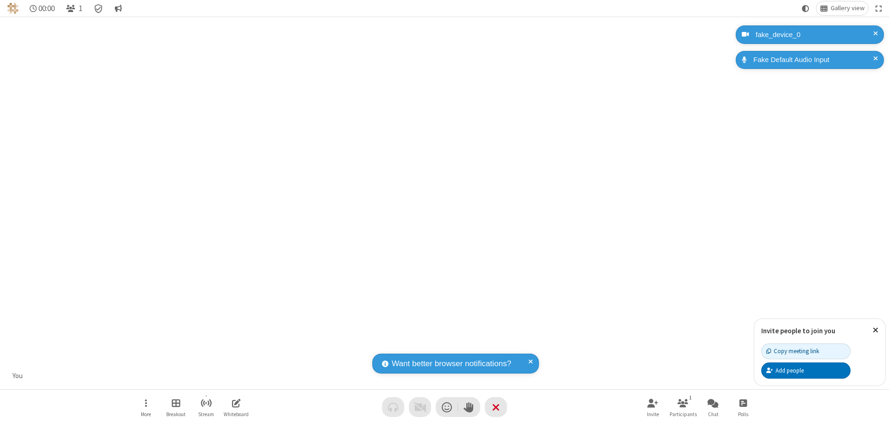 This screenshot has width=889, height=424. I want to click on button: Open poll, so click(743, 407).